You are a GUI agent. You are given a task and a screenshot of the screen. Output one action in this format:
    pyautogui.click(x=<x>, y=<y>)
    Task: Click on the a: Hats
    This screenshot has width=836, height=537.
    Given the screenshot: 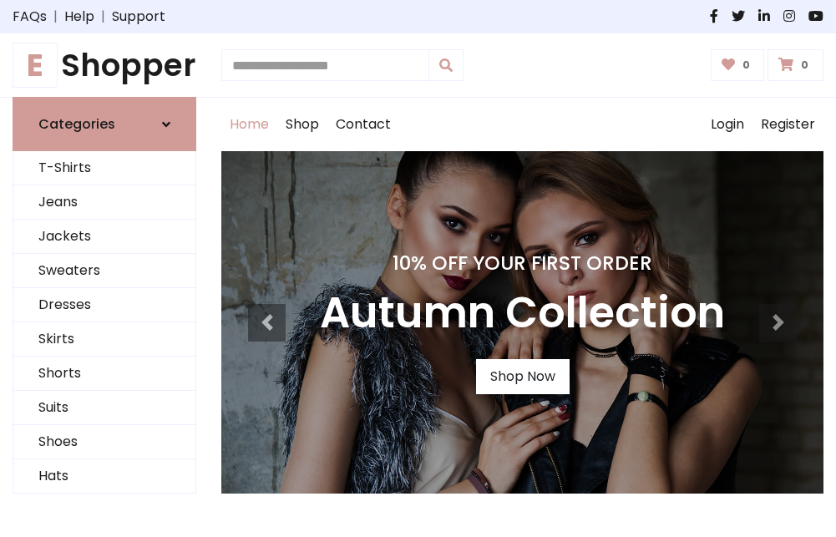 What is the action you would take?
    pyautogui.click(x=104, y=476)
    